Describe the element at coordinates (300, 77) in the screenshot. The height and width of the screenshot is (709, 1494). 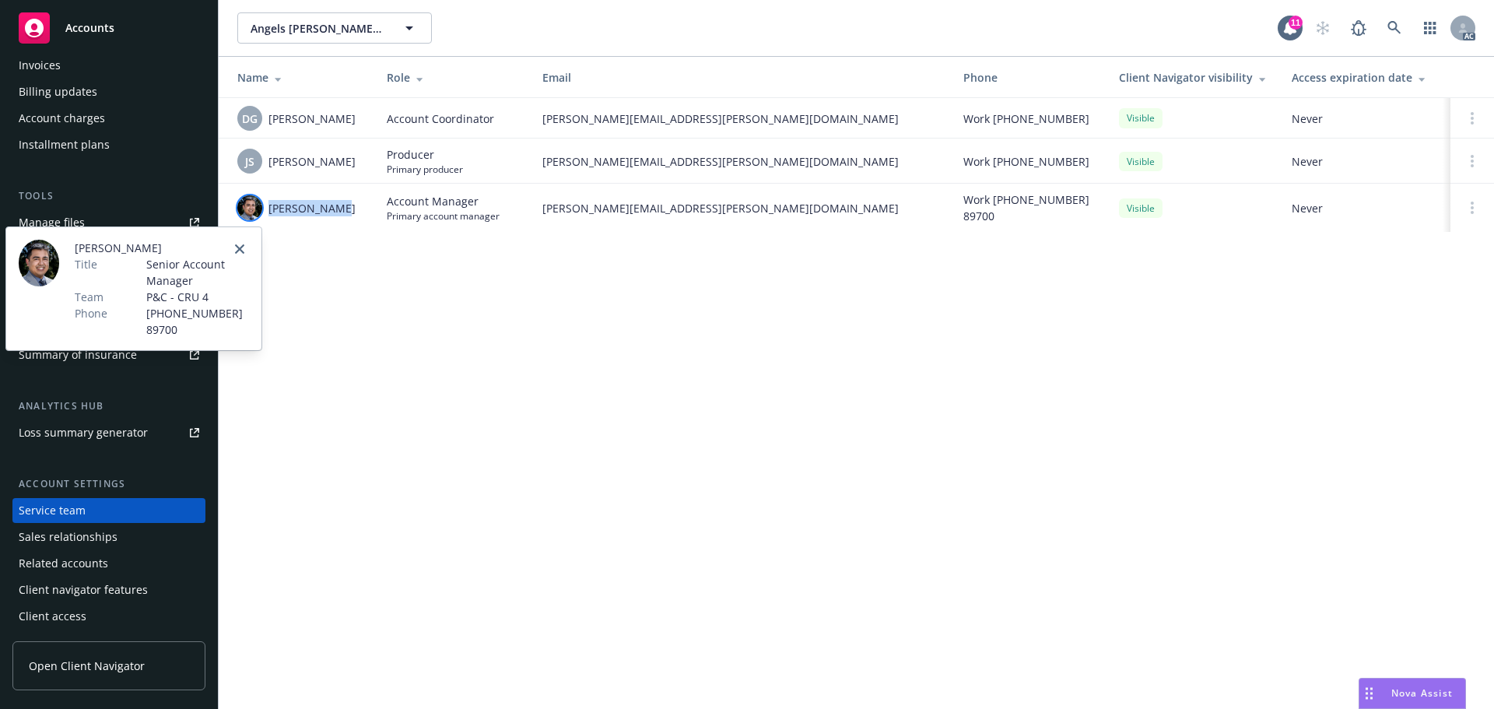
I see `div: Name` at that location.